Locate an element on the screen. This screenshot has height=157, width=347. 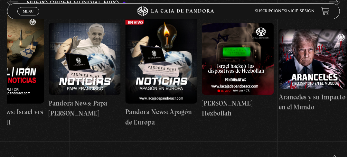
h3: Nuevo Orden Mundial NWO is located at coordinates (76, 3).